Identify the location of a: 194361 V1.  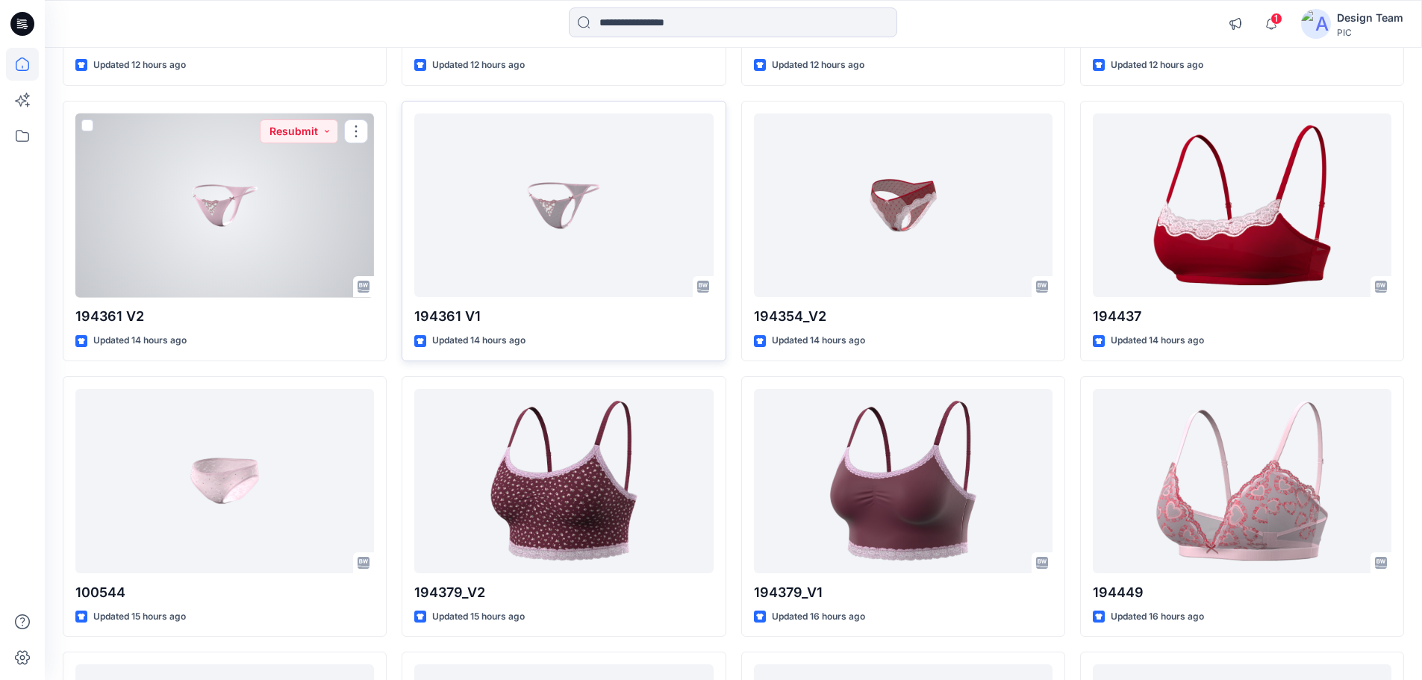
(564, 205).